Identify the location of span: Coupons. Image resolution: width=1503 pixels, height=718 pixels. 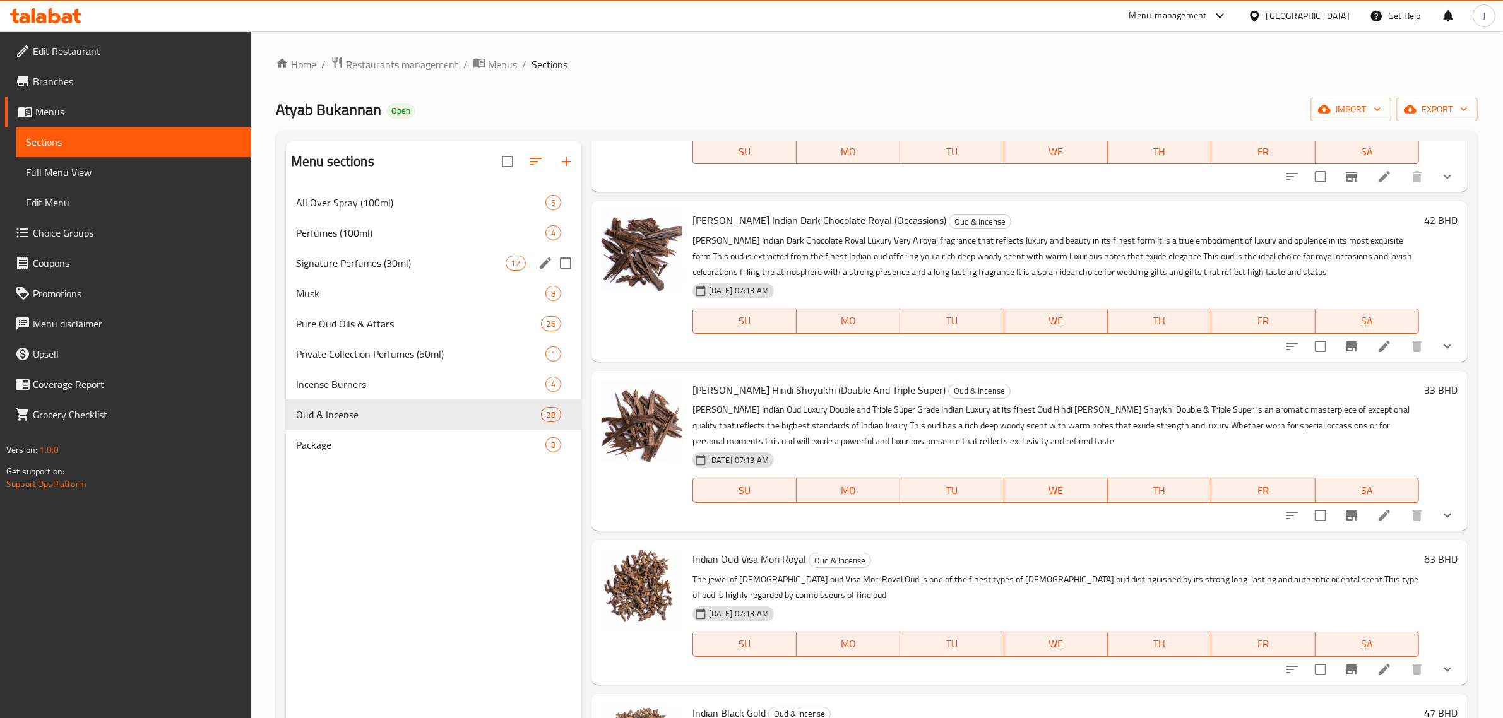
(137, 263).